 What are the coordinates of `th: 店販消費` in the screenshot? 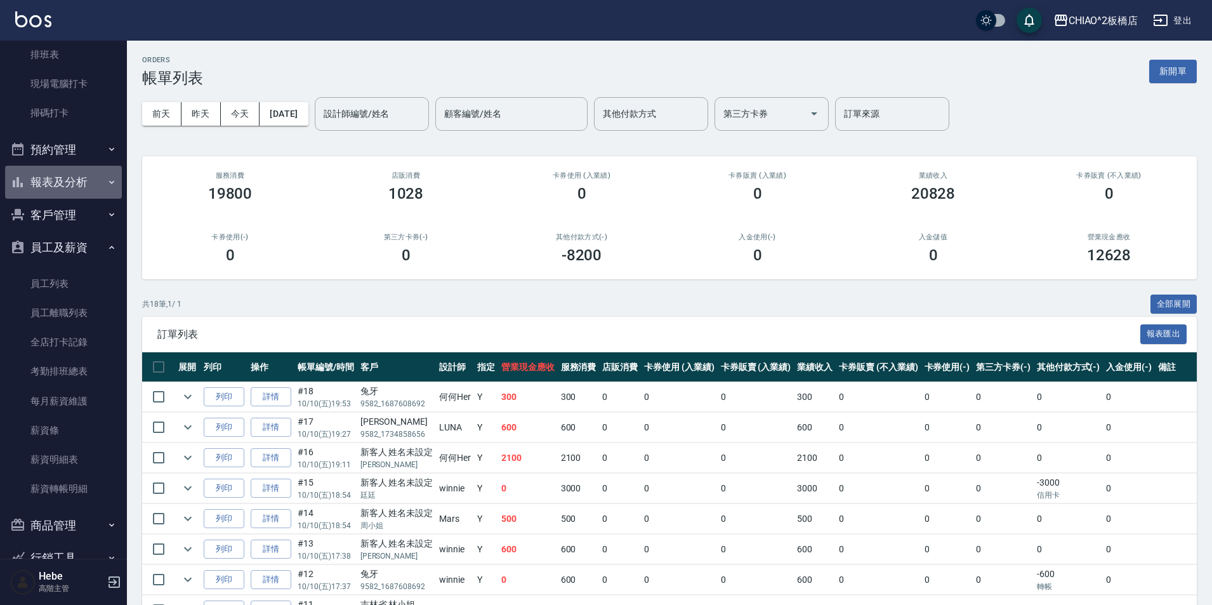 It's located at (620, 367).